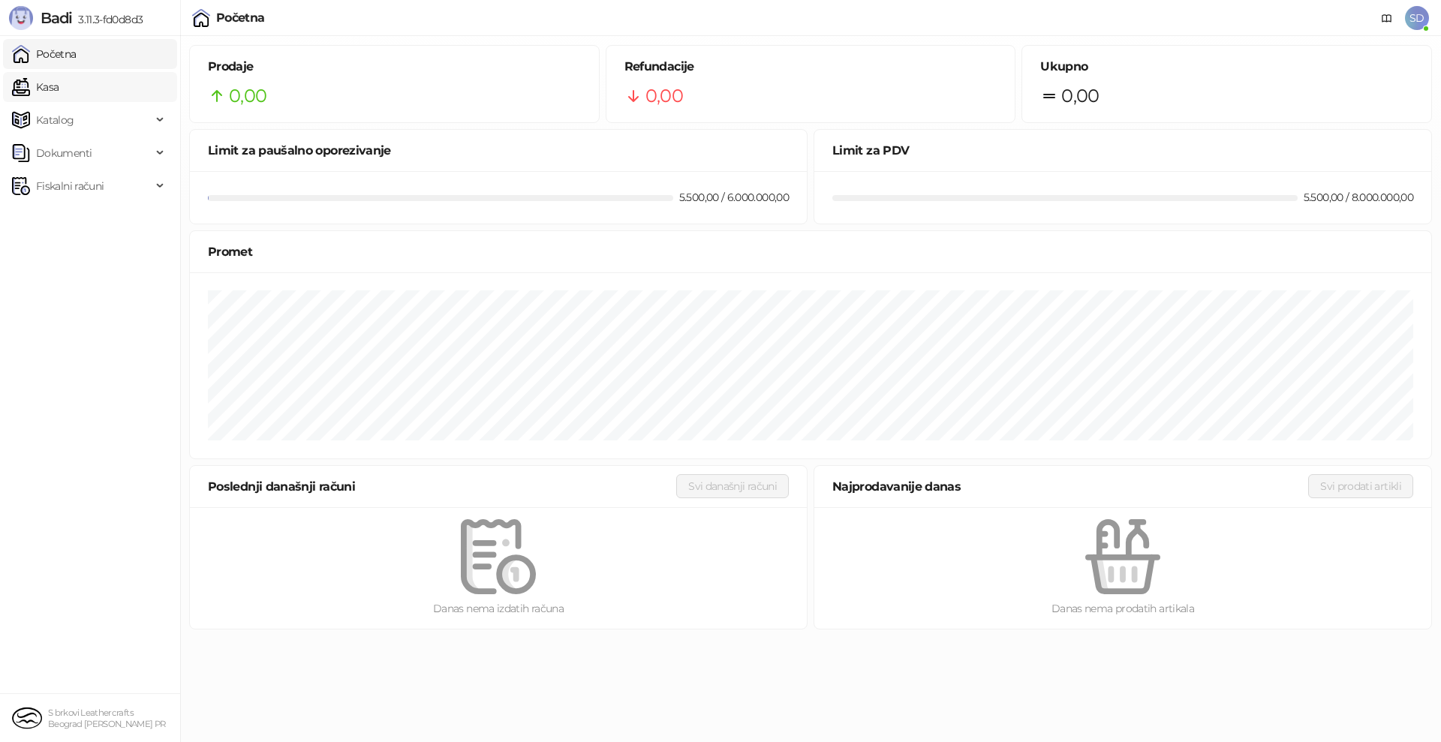 The width and height of the screenshot is (1441, 742). What do you see at coordinates (498, 608) in the screenshot?
I see `div: Danas nema izdatih računa` at bounding box center [498, 608].